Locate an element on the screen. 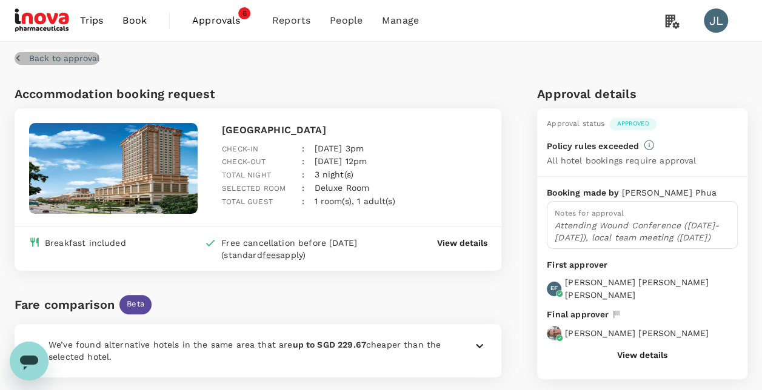 The width and height of the screenshot is (762, 390). p: 1 room(s), 1 adult(s) is located at coordinates (354, 201).